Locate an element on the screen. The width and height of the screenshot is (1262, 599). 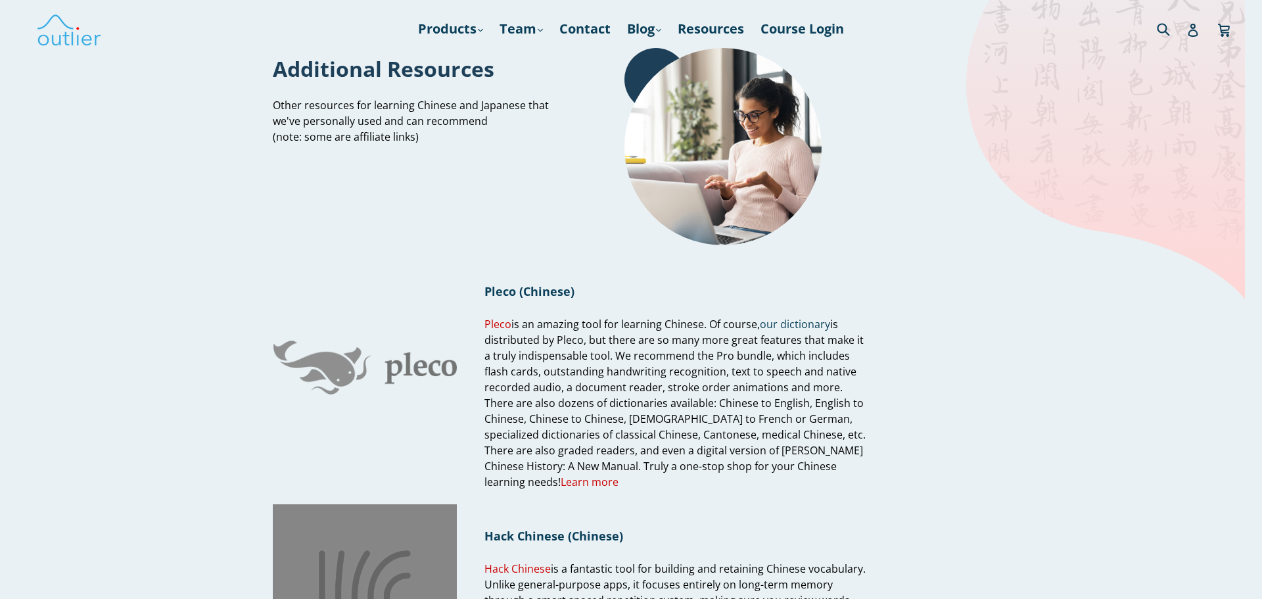
a: Hack Chinese is located at coordinates (517, 568).